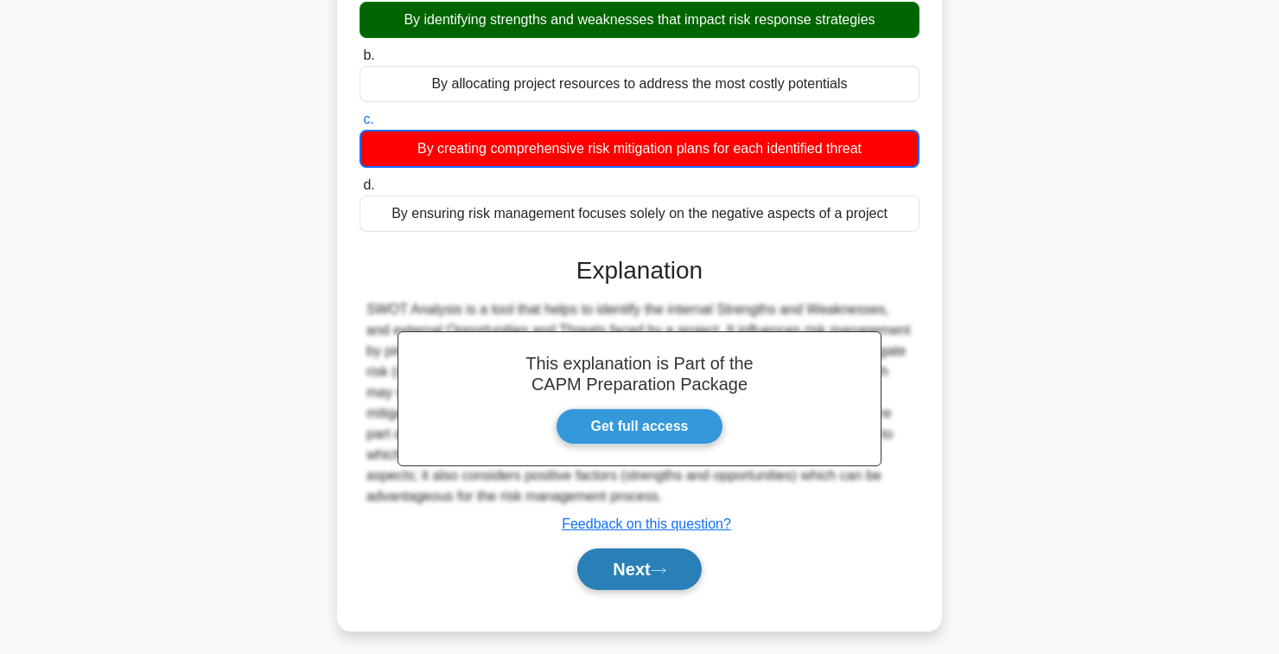 The width and height of the screenshot is (1279, 654). I want to click on u: Feedback on this question?, so click(647, 523).